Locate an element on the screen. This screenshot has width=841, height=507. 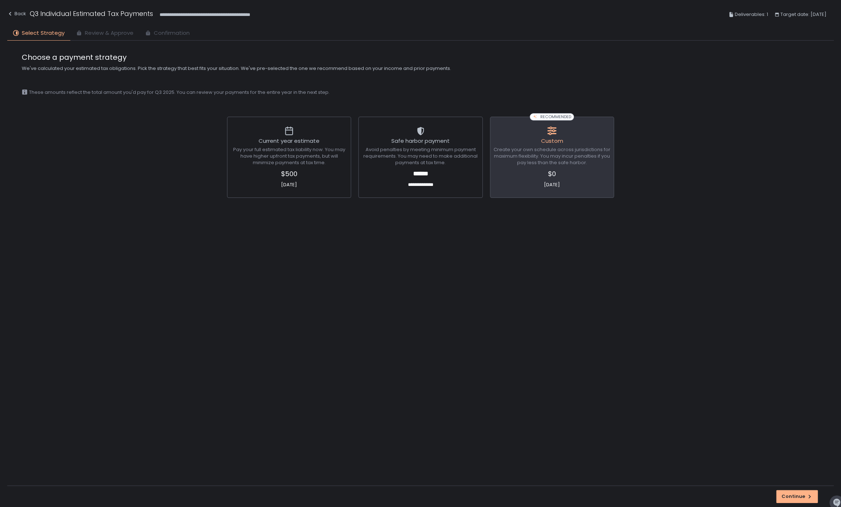
span: Safe harbor payment is located at coordinates (420, 141).